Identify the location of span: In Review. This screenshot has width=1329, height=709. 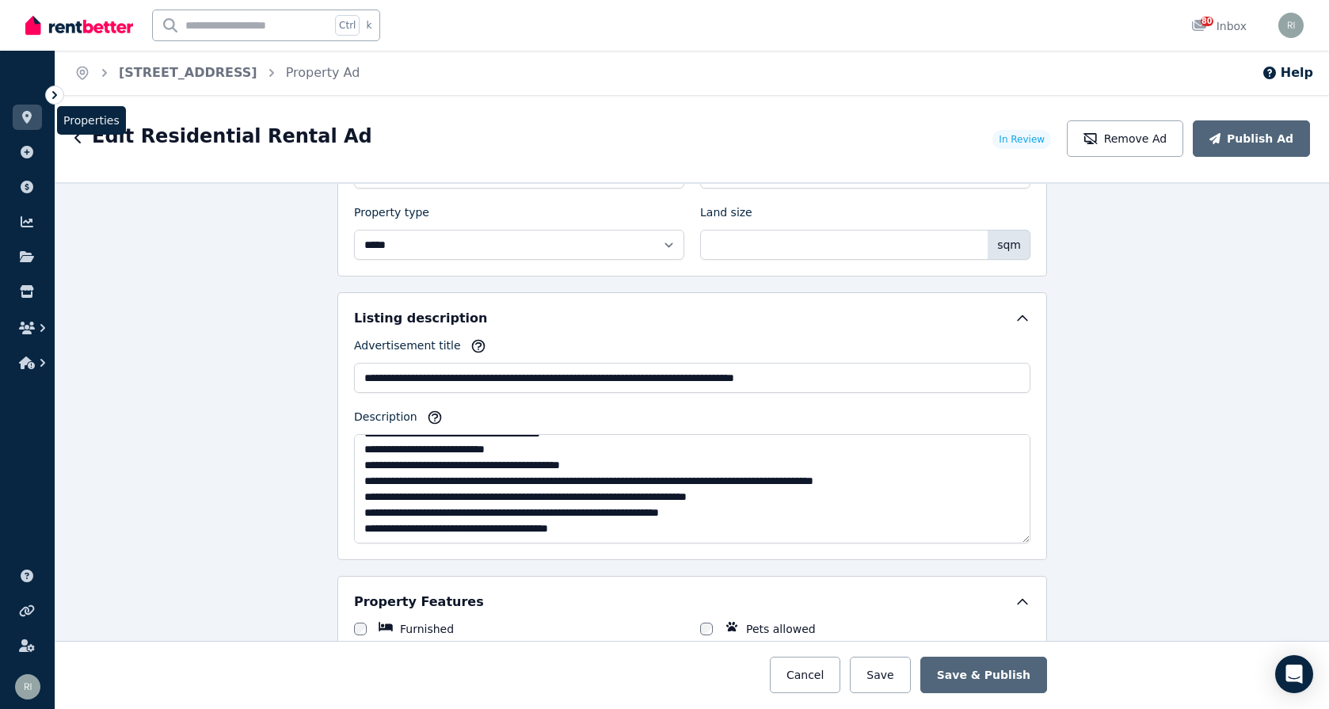
(1022, 139).